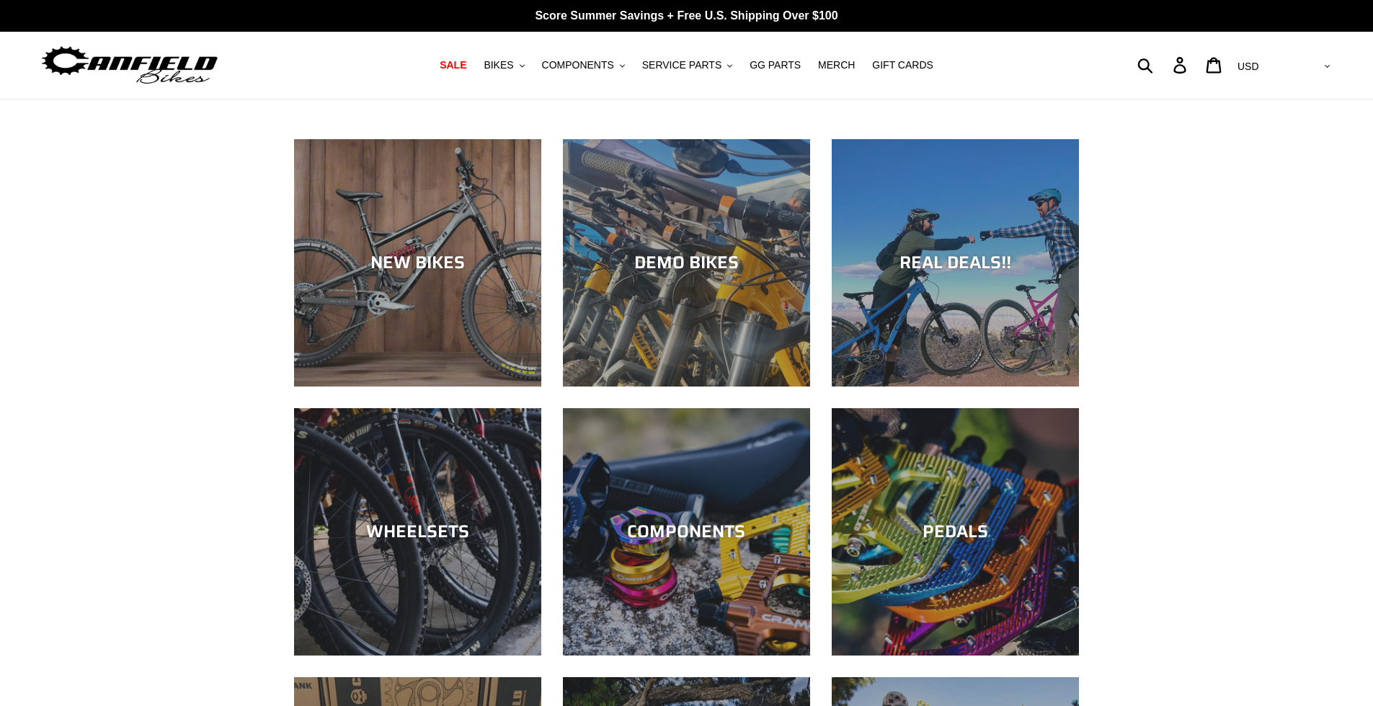 This screenshot has width=1373, height=706. Describe the element at coordinates (583, 65) in the screenshot. I see `button: COMPONENTS` at that location.